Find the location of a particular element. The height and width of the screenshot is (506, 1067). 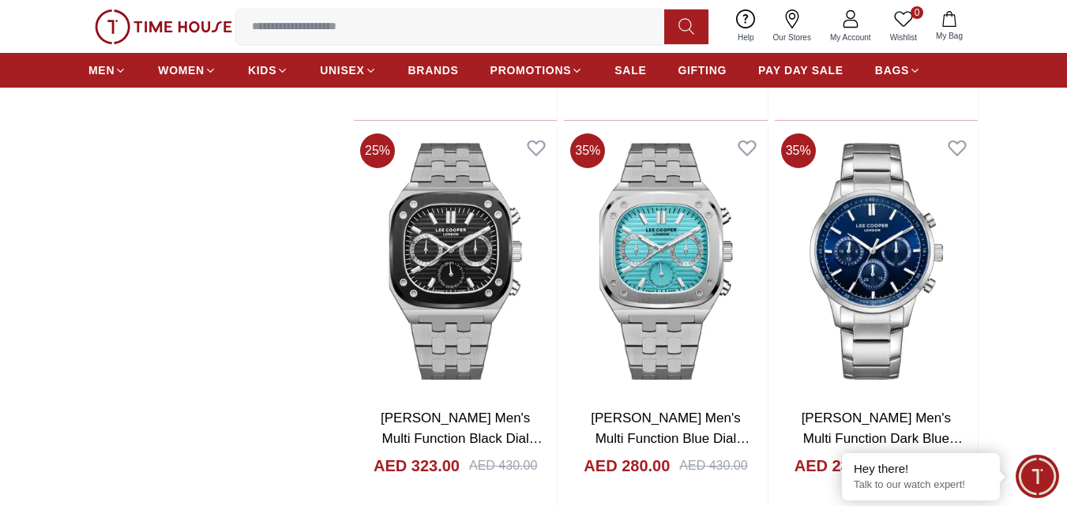

a: PROMOTIONS is located at coordinates (537, 70).